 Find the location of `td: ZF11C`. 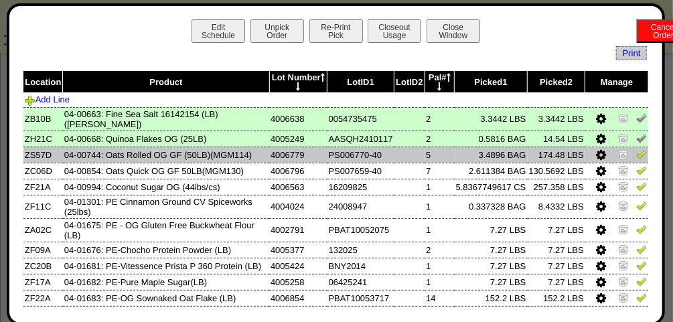

td: ZF11C is located at coordinates (43, 206).